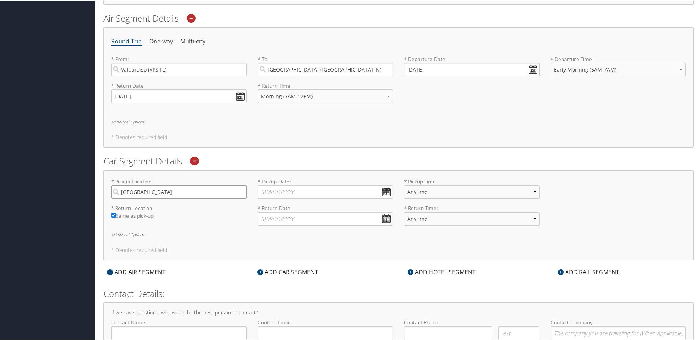 The image size is (699, 340). What do you see at coordinates (325, 218) in the screenshot?
I see `input: * Return Date:` at bounding box center [325, 218].